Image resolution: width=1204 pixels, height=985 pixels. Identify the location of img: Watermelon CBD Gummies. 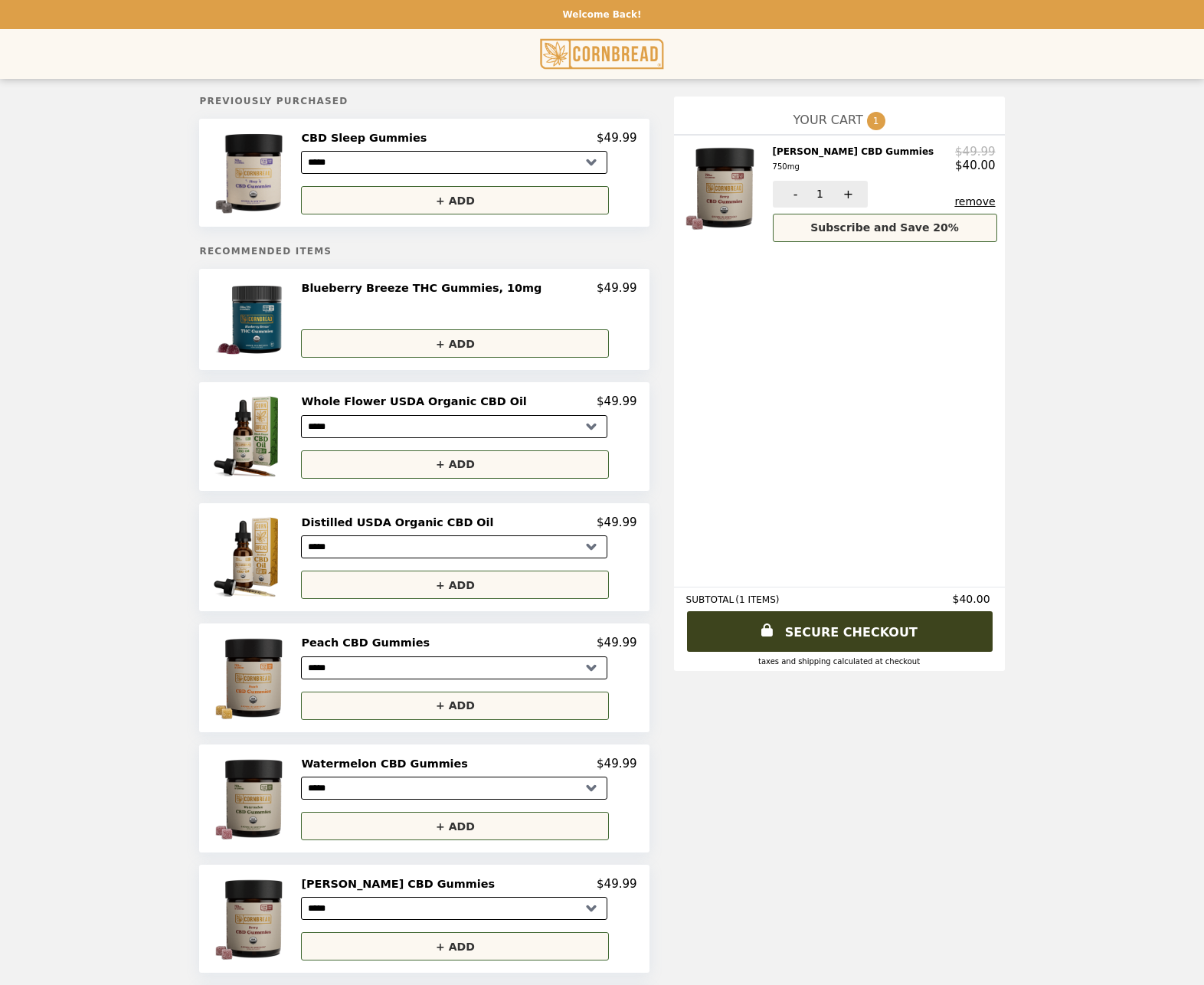
(254, 798).